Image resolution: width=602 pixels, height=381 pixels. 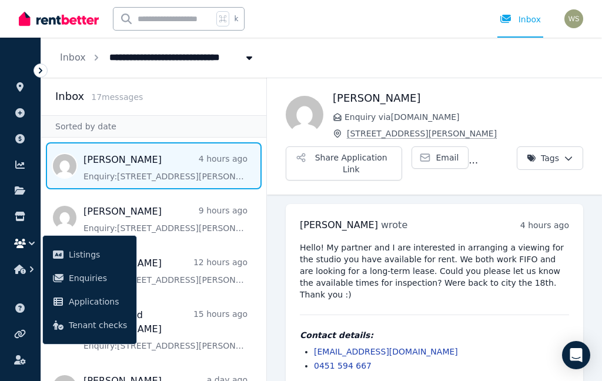 What do you see at coordinates (69, 96) in the screenshot?
I see `h2: Inbox` at bounding box center [69, 96].